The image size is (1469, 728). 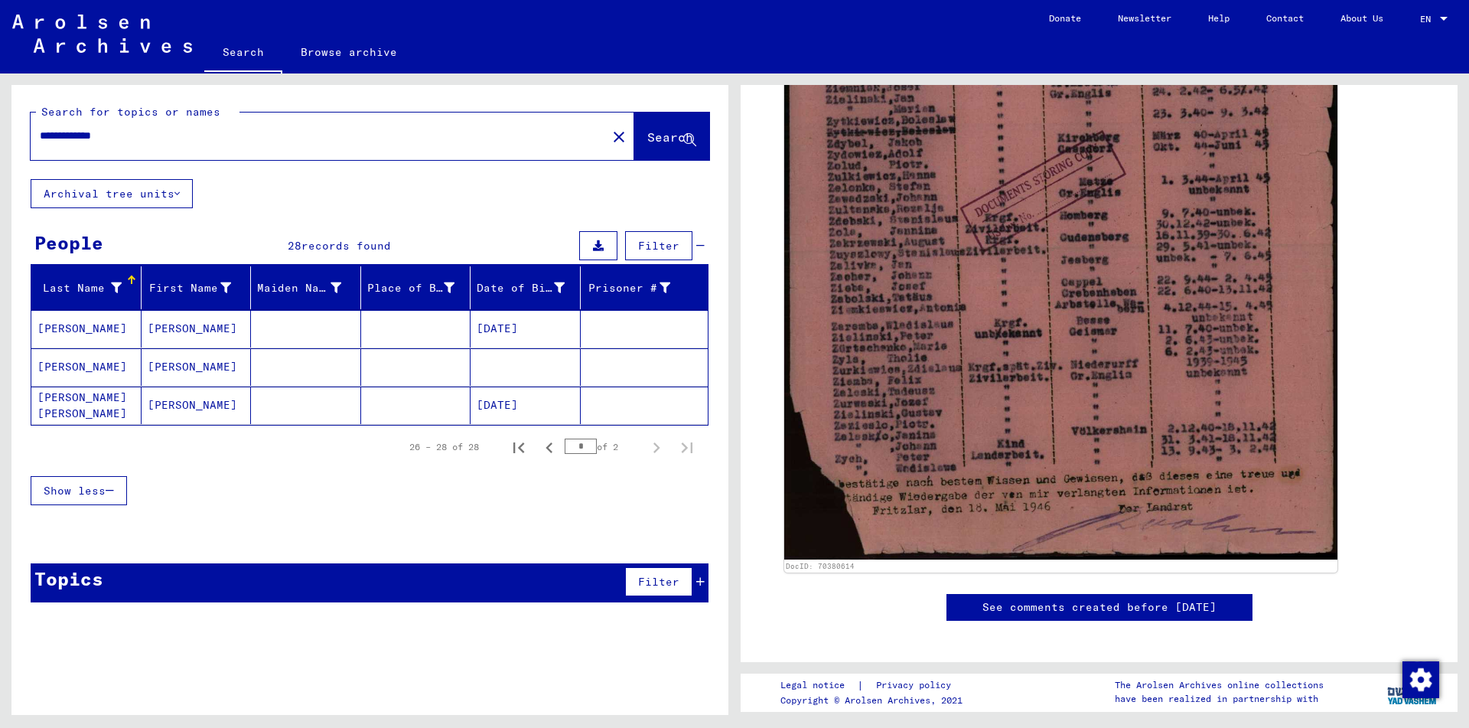 What do you see at coordinates (526, 288) in the screenshot?
I see `mat-header-cell: Date of Birth` at bounding box center [526, 288].